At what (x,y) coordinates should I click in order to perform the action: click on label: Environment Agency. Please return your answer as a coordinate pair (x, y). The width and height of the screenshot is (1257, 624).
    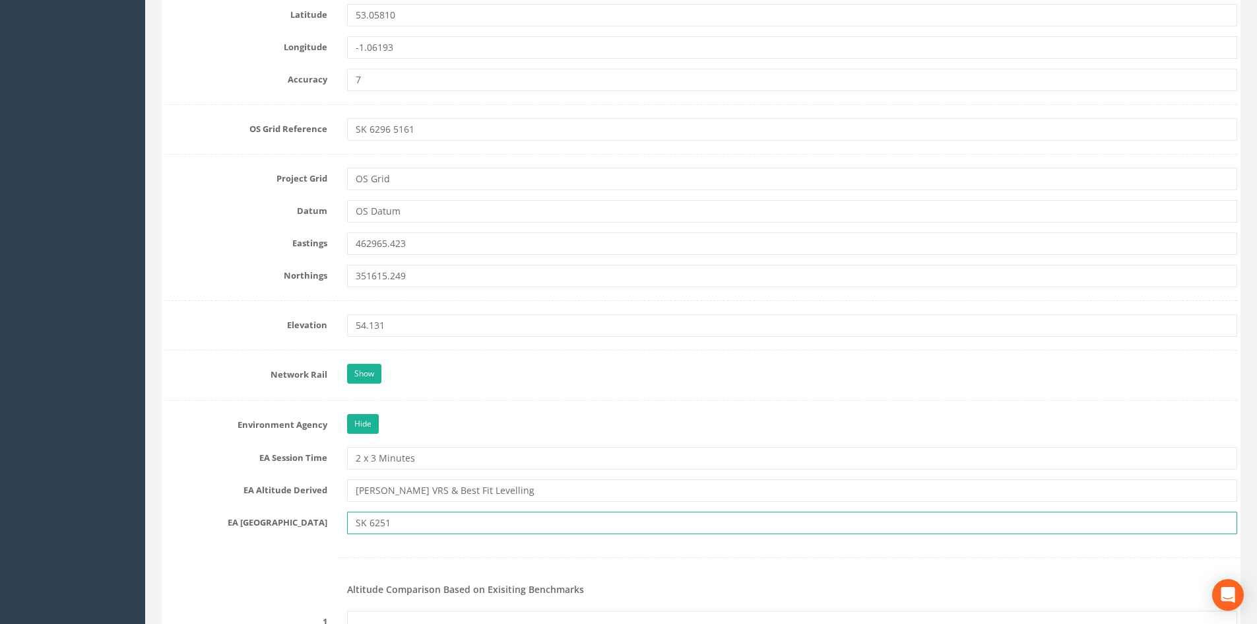
    Looking at the image, I should click on (246, 422).